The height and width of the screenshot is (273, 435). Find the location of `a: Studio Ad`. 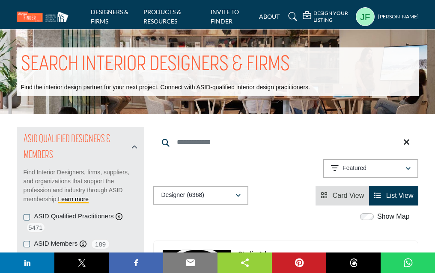

a: Studio Ad is located at coordinates (252, 254).